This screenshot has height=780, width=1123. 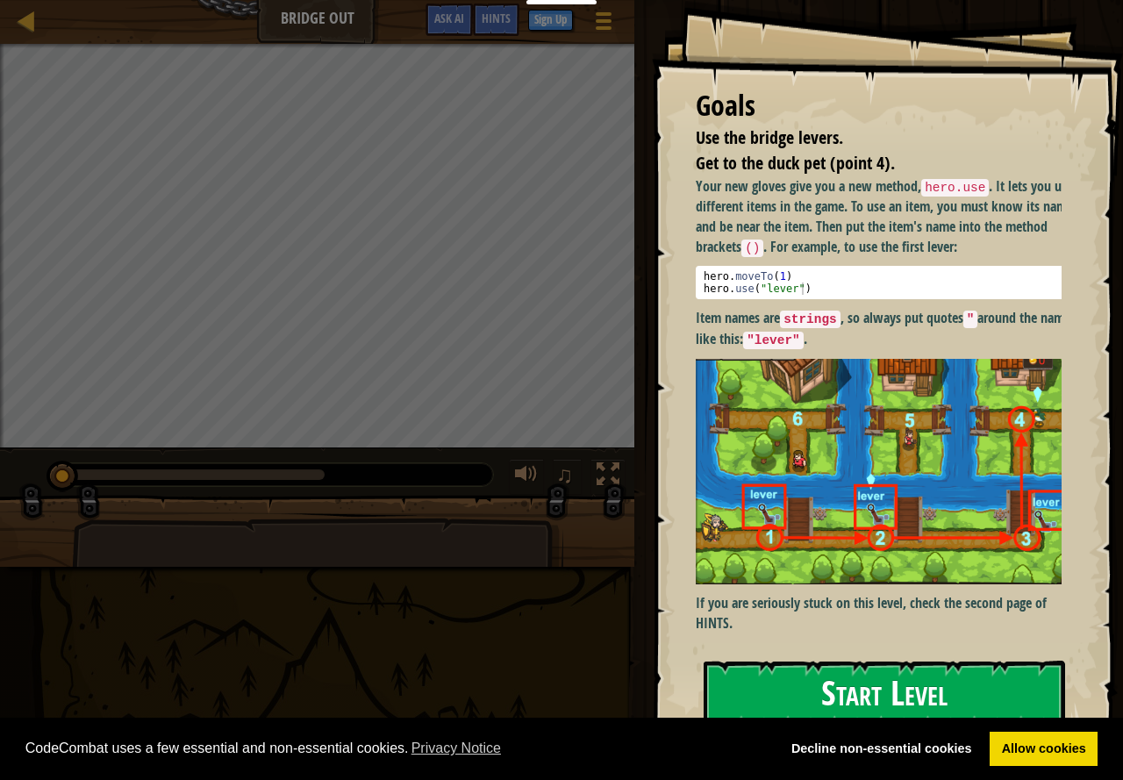 What do you see at coordinates (396, 748) in the screenshot?
I see `span: CodeCombat uses a few essential and non-essential cookies.` at bounding box center [396, 748].